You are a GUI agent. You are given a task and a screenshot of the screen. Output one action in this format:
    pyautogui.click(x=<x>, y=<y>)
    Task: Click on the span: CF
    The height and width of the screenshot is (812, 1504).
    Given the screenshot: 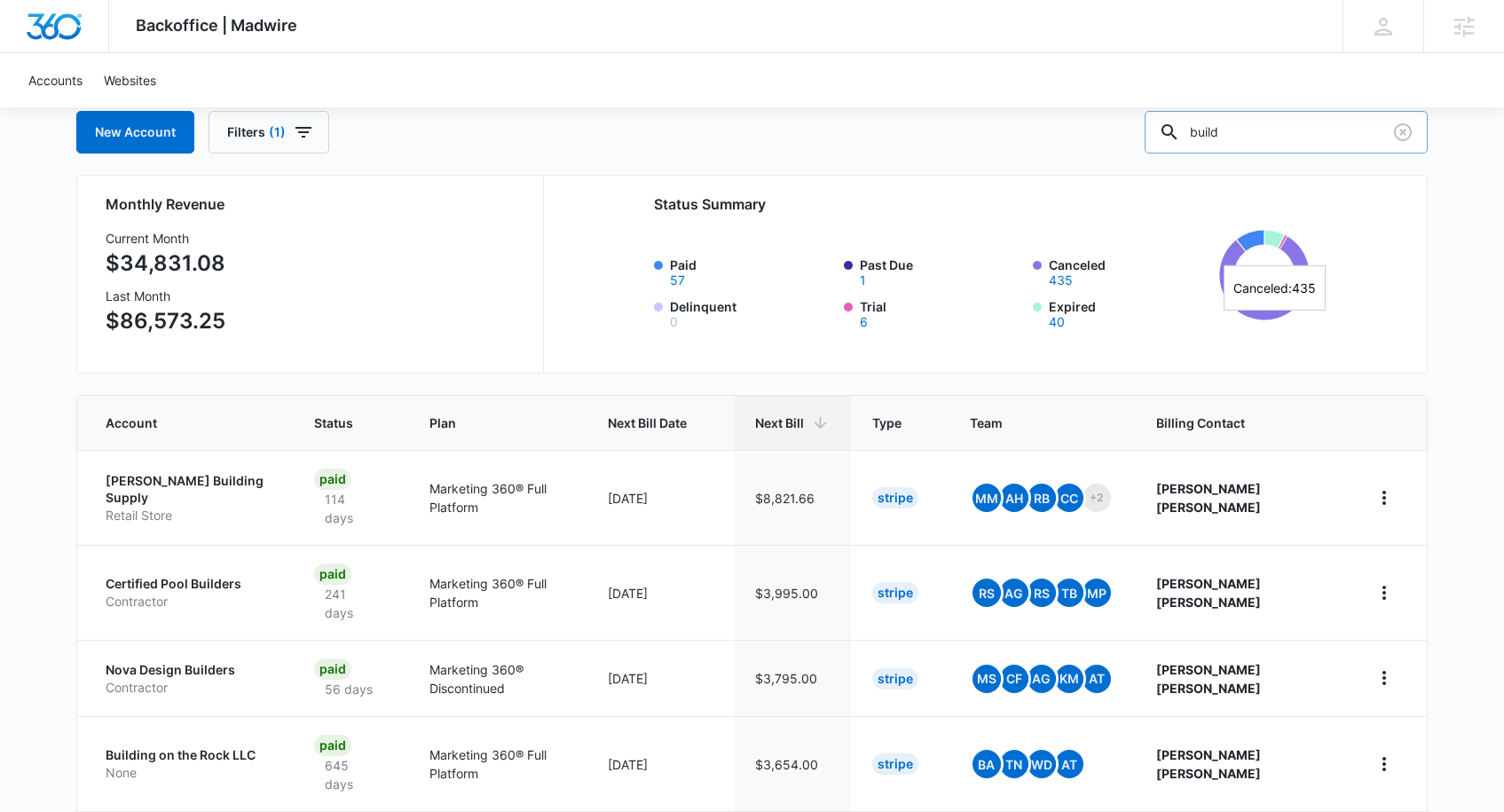 What is the action you would take?
    pyautogui.click(x=1014, y=679)
    